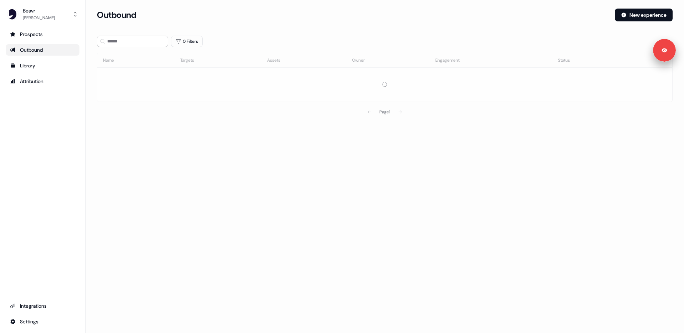  What do you see at coordinates (42, 305) in the screenshot?
I see `div: Integrations` at bounding box center [42, 305].